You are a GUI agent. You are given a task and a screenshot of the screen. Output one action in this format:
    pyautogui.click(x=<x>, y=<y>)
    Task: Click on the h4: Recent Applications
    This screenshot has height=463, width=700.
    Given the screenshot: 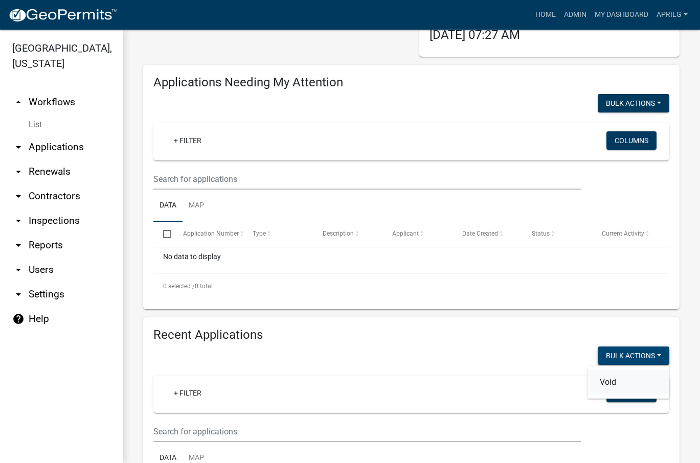 What is the action you would take?
    pyautogui.click(x=411, y=335)
    